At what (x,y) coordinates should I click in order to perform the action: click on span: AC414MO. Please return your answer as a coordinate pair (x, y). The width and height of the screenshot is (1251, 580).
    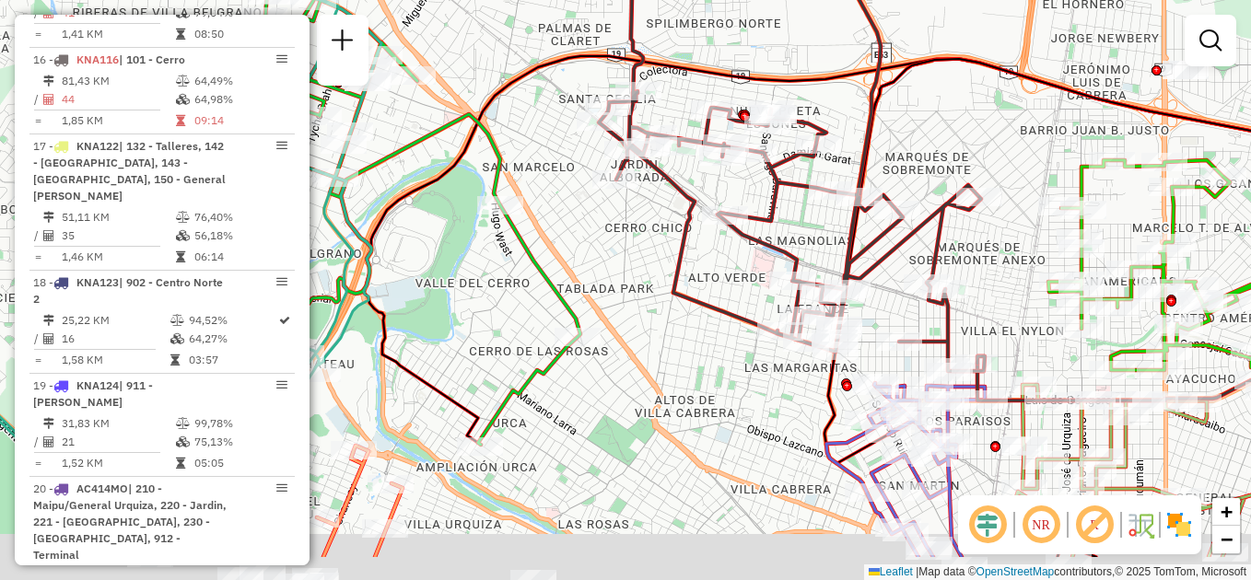
    Looking at the image, I should click on (102, 488).